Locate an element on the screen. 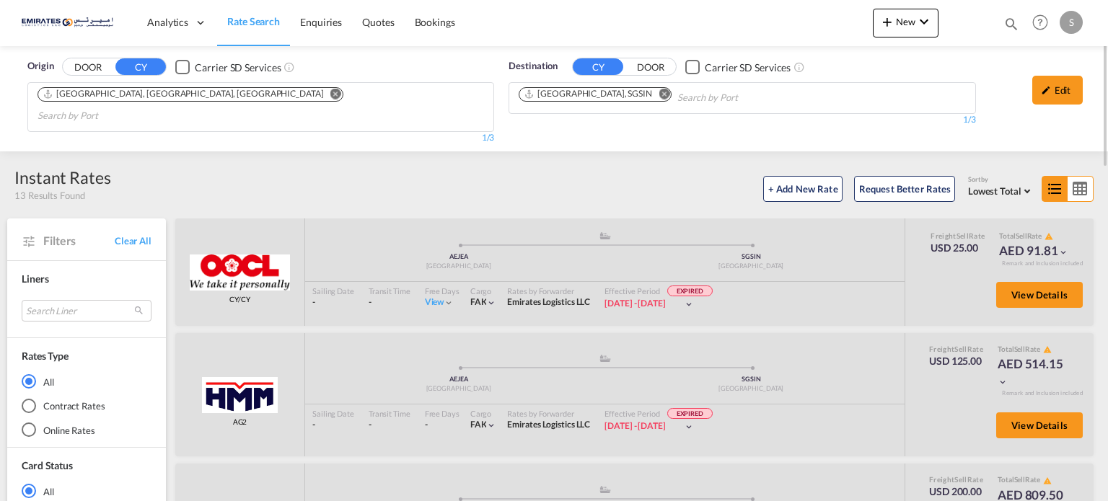 This screenshot has width=1108, height=501. span: Analytics is located at coordinates (167, 22).